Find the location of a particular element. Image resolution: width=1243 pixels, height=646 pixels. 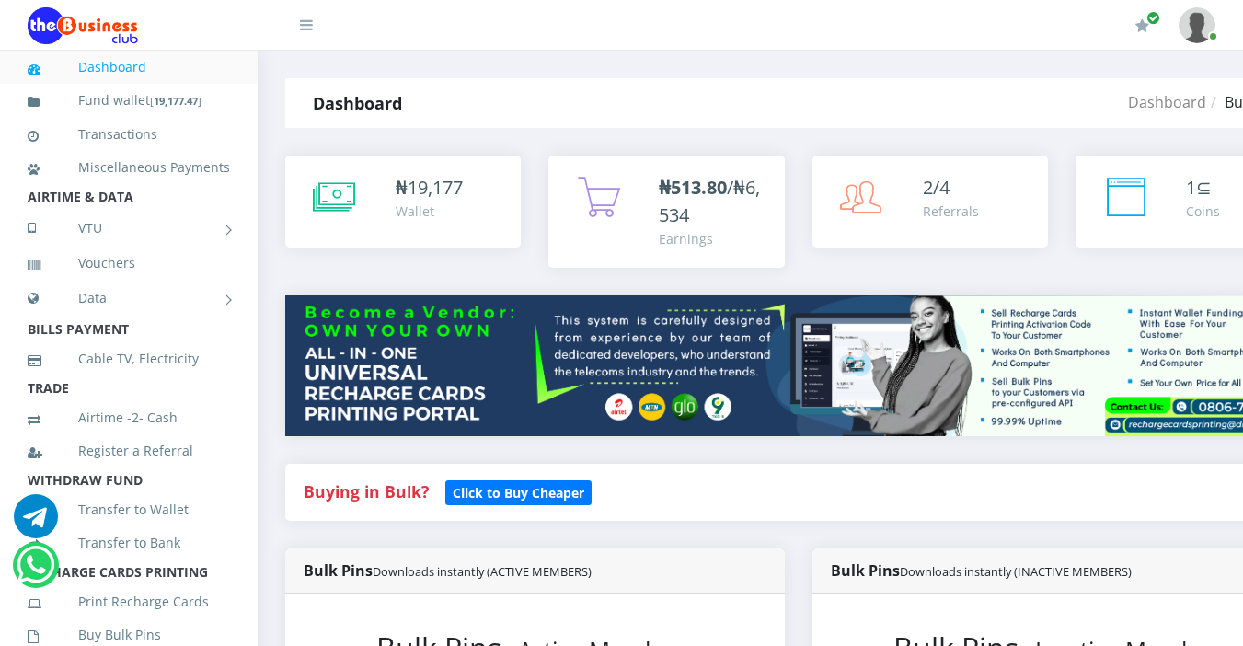

a: Cable TV, Electricity is located at coordinates (129, 359).